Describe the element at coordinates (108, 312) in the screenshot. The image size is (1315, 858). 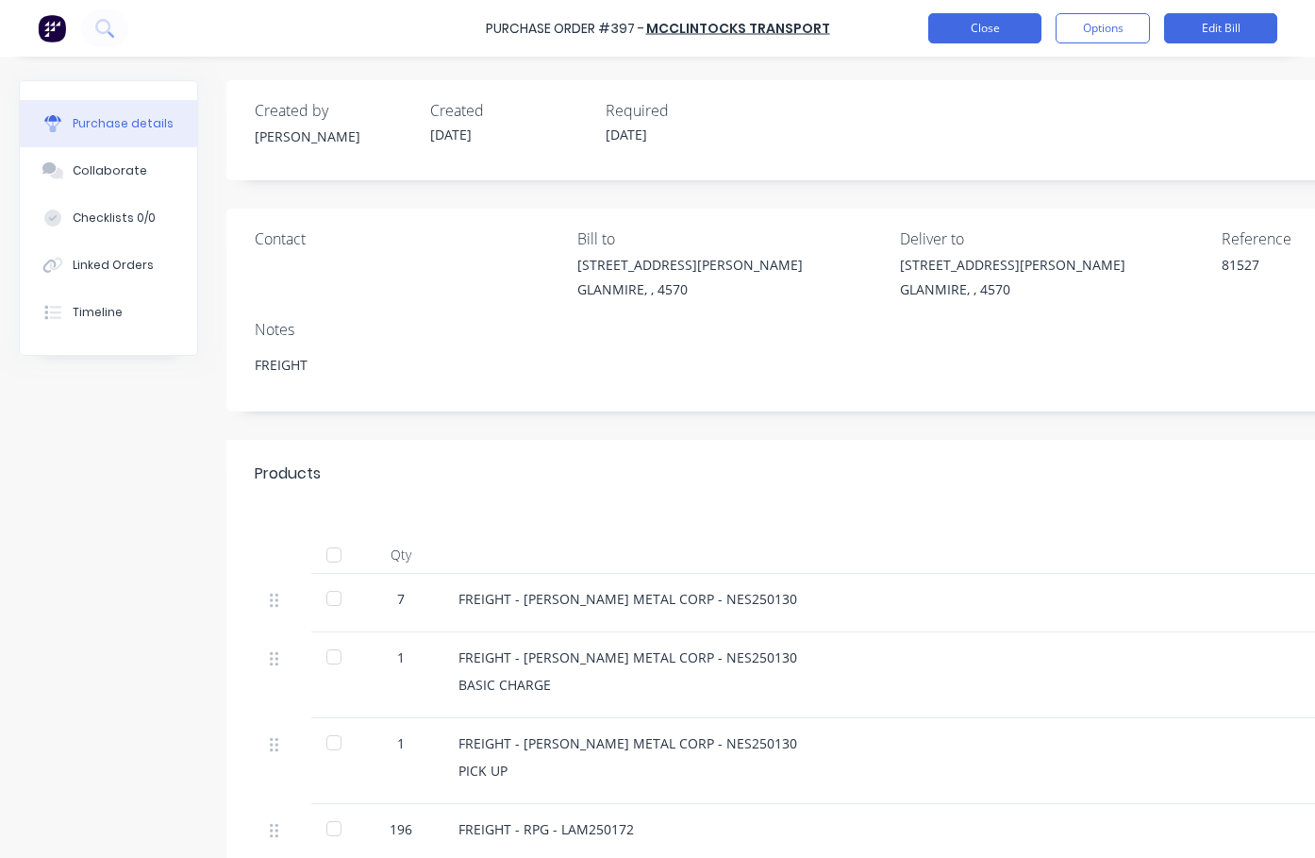
I see `button: Timeline` at that location.